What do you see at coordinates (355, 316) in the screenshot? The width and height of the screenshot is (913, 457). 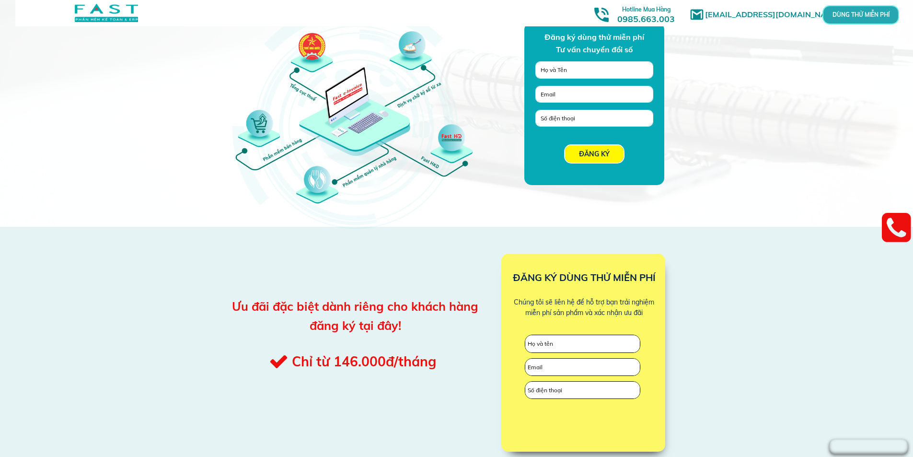 I see `div: Ưu đãi đặc biệt dành riêng cho khách hàng đăng ký tại đây!` at bounding box center [355, 316].